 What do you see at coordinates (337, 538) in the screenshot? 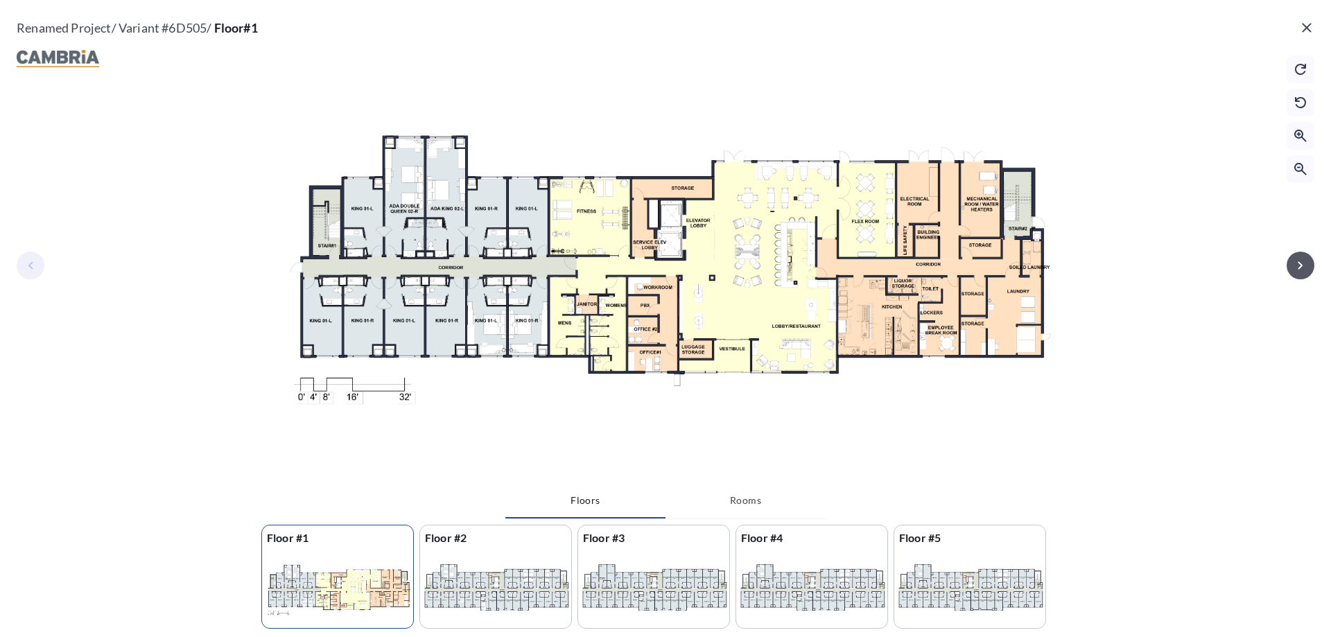
I see `p: Floor #1` at bounding box center [337, 538].